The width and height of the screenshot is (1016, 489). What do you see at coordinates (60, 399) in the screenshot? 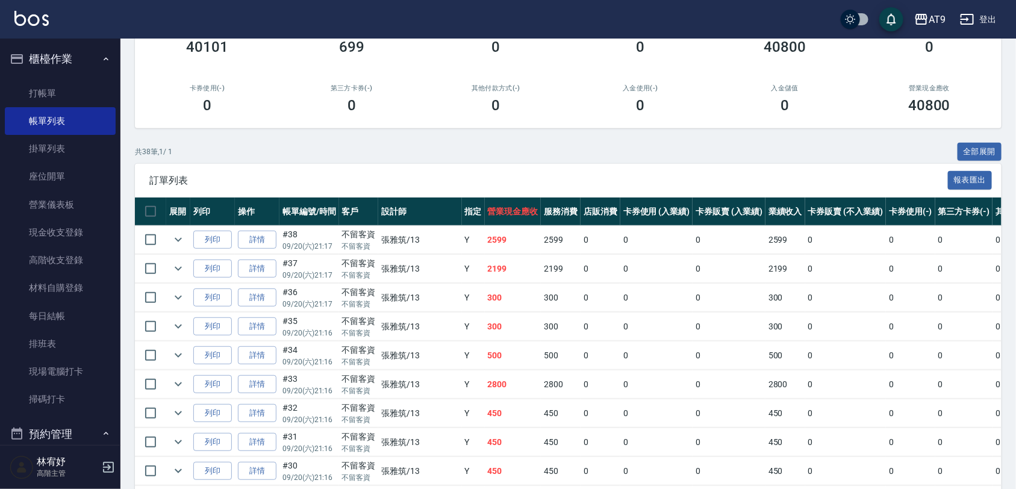
I see `a: 掃碼打卡` at bounding box center [60, 399].